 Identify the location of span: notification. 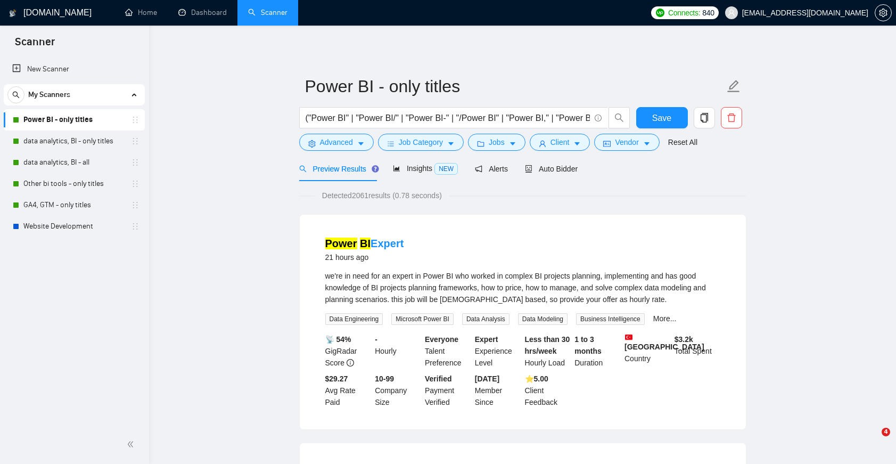
(479, 169).